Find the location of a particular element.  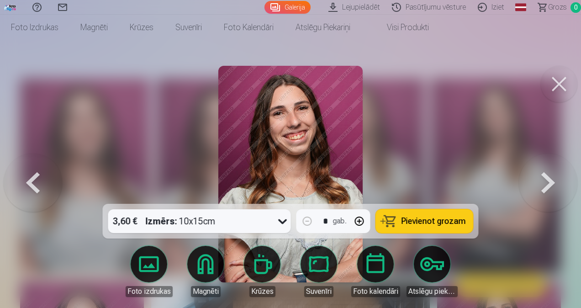

div: Foto kalendāri is located at coordinates (375, 291).